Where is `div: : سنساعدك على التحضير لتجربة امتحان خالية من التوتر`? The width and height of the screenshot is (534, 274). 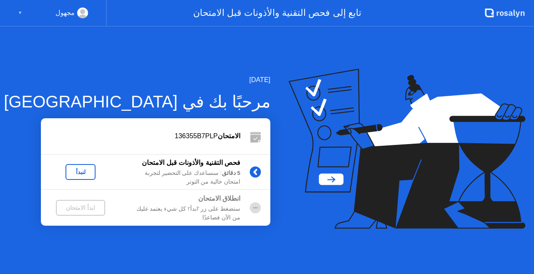 div: : سنساعدك على التحضير لتجربة امتحان خالية من التوتر is located at coordinates (180, 178).